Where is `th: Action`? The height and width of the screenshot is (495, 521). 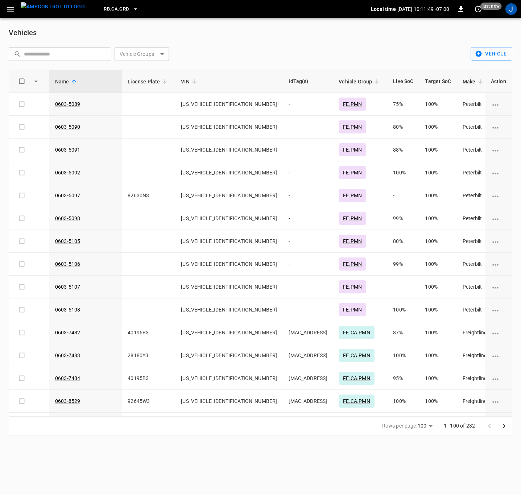
th: Action is located at coordinates (499, 81).